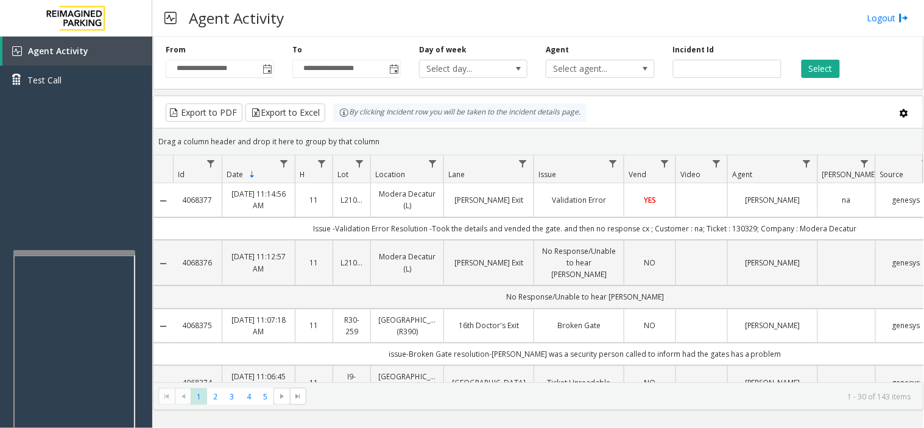  I want to click on span: Select agent..., so click(589, 69).